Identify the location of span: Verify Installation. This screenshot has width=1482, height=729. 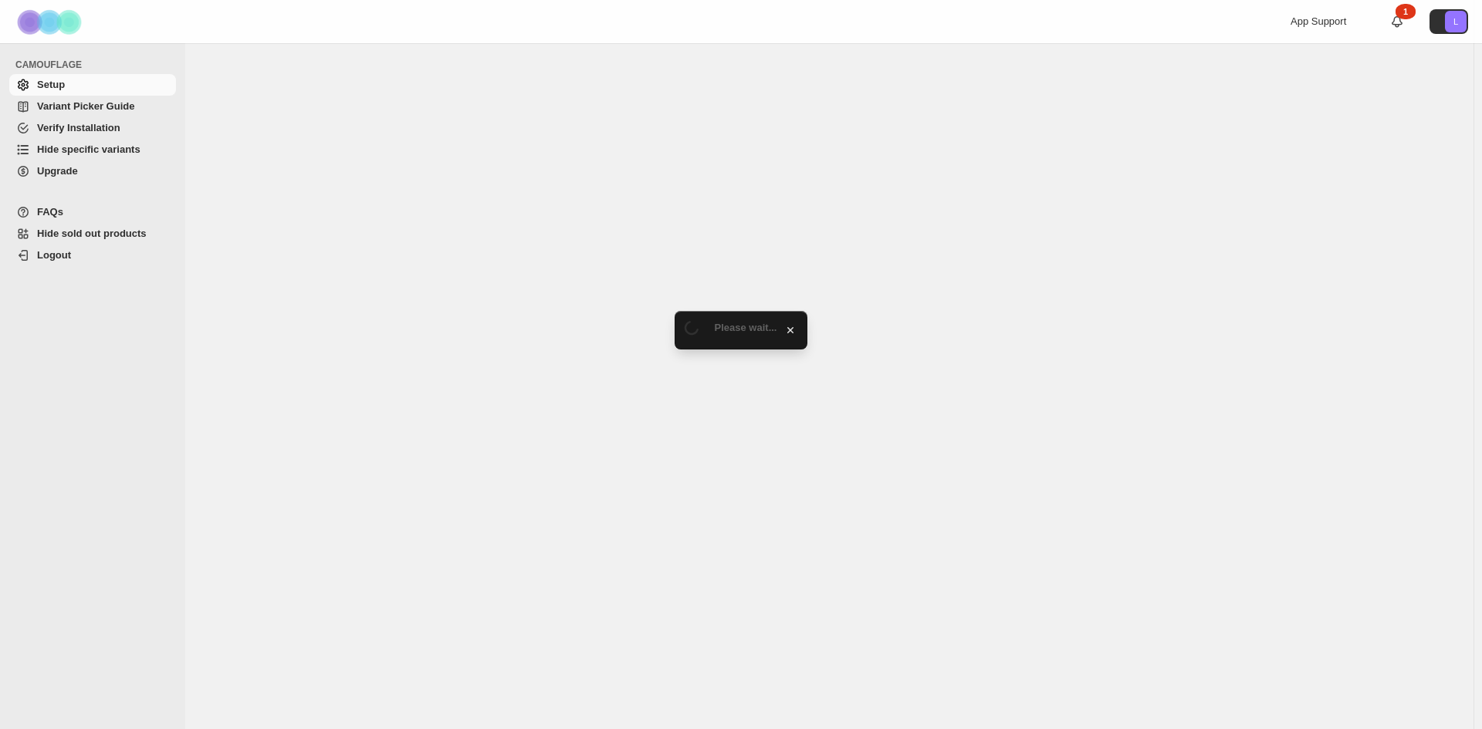
(79, 127).